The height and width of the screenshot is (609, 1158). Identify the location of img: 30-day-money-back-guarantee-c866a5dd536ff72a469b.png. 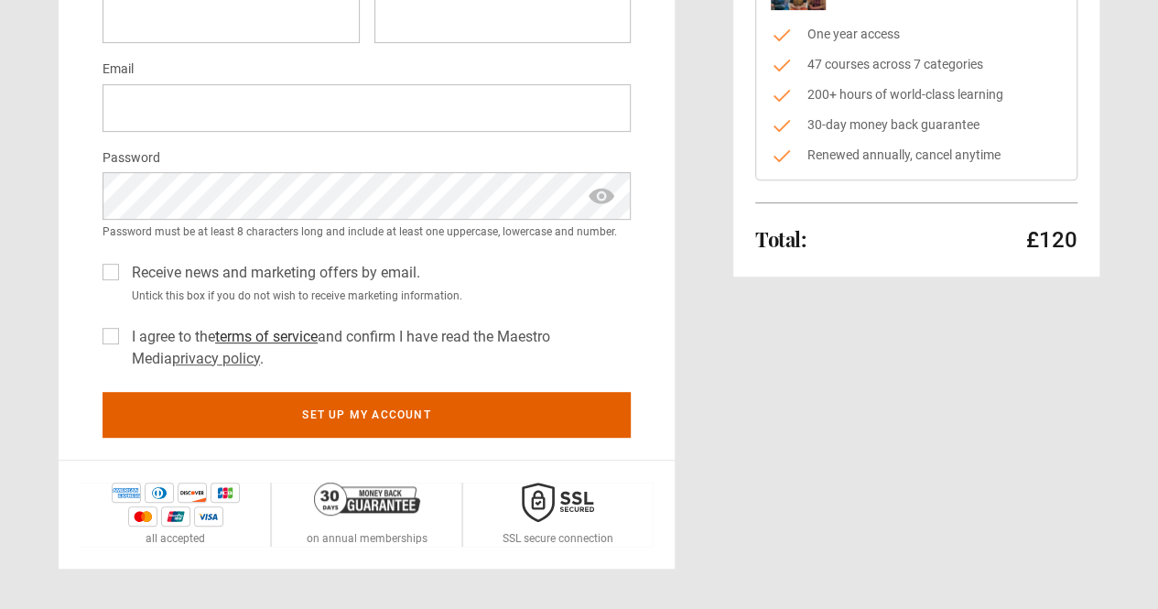
(367, 499).